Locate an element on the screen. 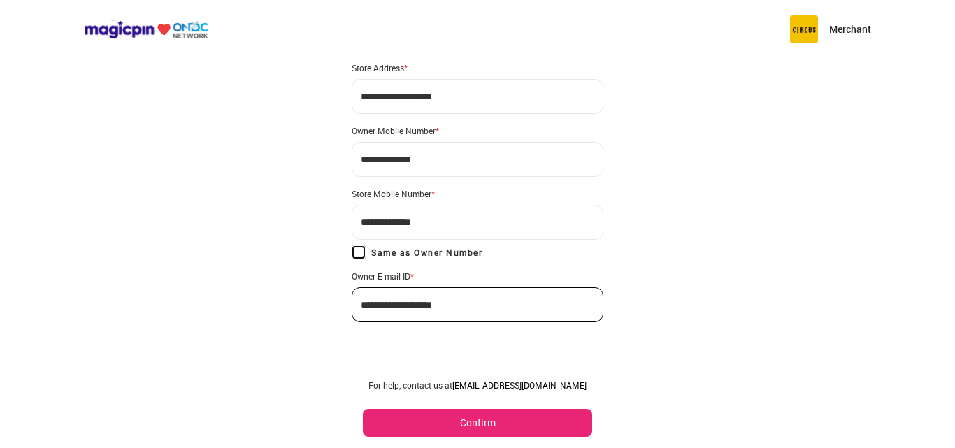 This screenshot has height=448, width=955. div: Store Address is located at coordinates (477, 68).